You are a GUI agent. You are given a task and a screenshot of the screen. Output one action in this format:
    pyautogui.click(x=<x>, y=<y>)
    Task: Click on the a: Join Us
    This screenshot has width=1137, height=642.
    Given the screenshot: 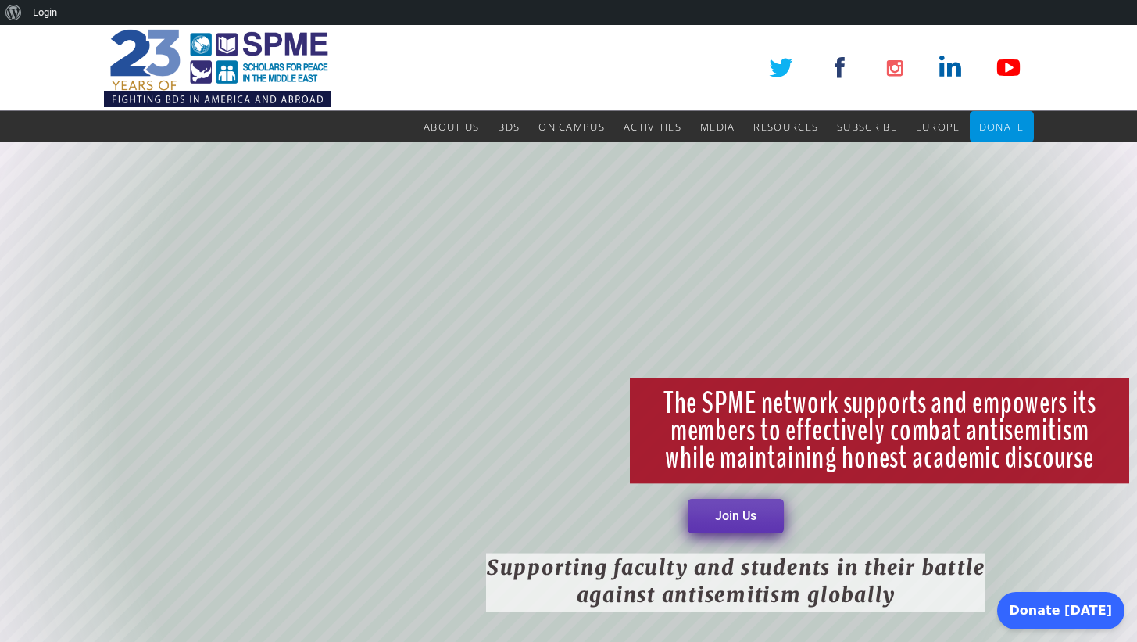 What is the action you would take?
    pyautogui.click(x=735, y=516)
    